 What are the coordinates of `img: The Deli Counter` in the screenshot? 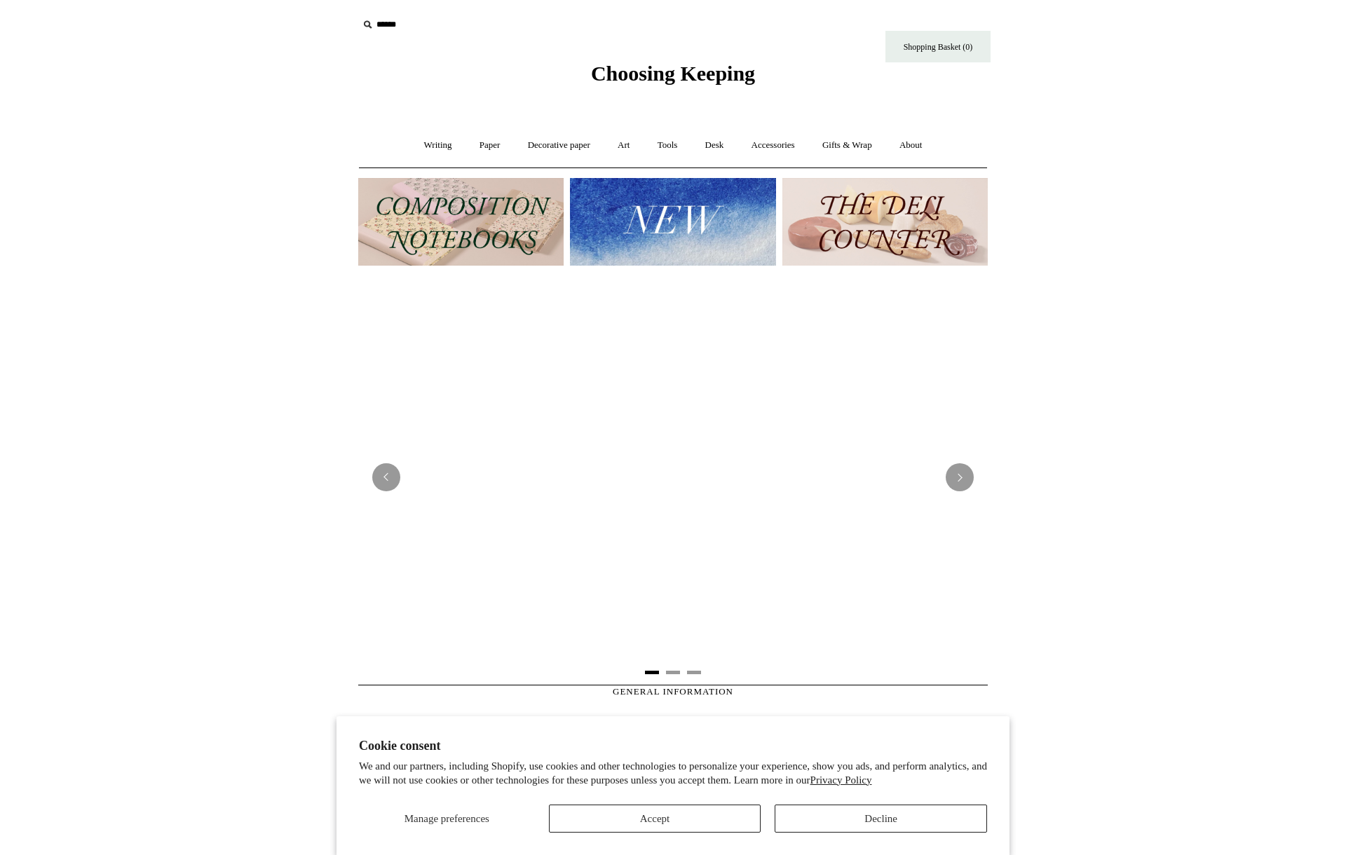 It's located at (885, 222).